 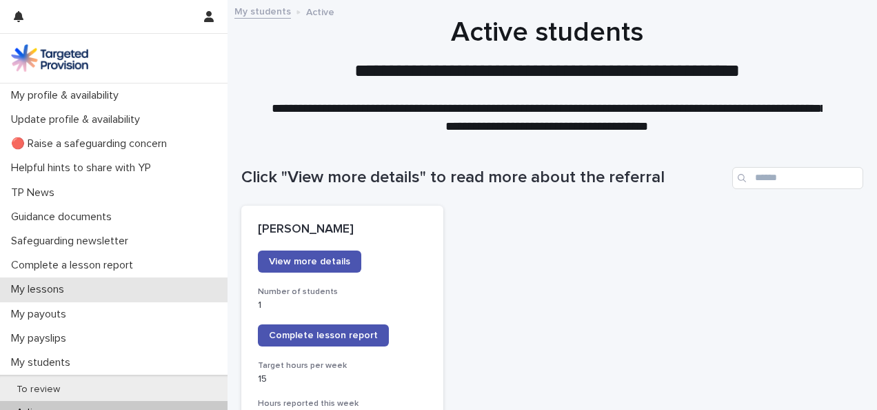 I want to click on p: My students, so click(x=43, y=362).